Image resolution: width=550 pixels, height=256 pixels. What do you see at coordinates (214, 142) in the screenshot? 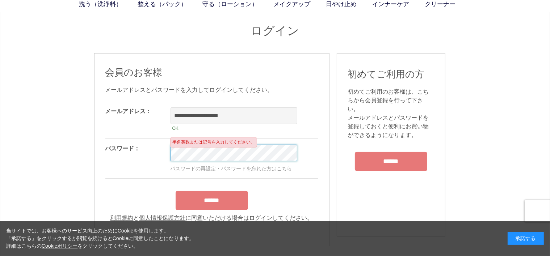
I see `div: 半角英数または記号を入力してください。` at bounding box center [214, 142].